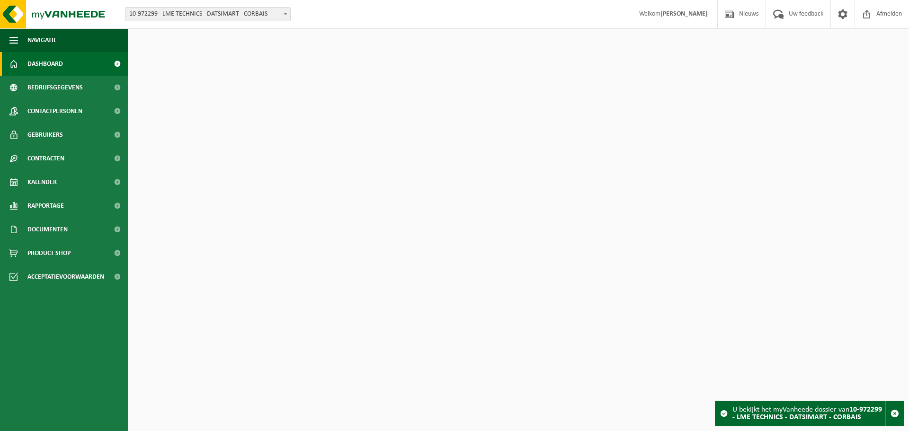 This screenshot has width=909, height=431. What do you see at coordinates (55, 111) in the screenshot?
I see `span: Contactpersonen` at bounding box center [55, 111].